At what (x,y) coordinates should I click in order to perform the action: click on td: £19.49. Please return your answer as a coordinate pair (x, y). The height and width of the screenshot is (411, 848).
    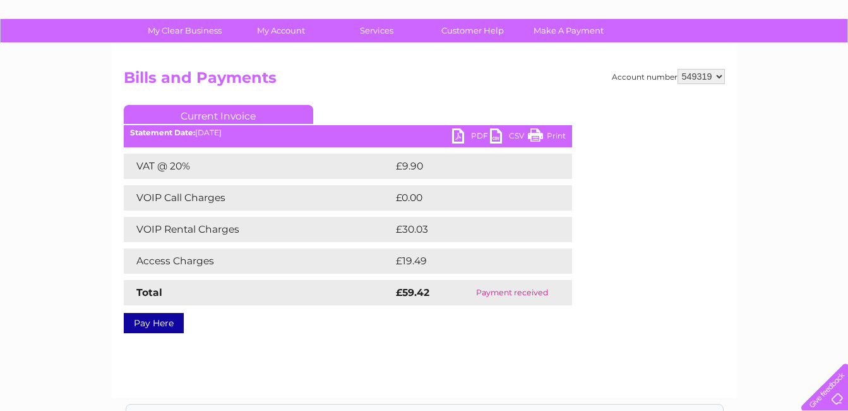
    Looking at the image, I should click on (469, 261).